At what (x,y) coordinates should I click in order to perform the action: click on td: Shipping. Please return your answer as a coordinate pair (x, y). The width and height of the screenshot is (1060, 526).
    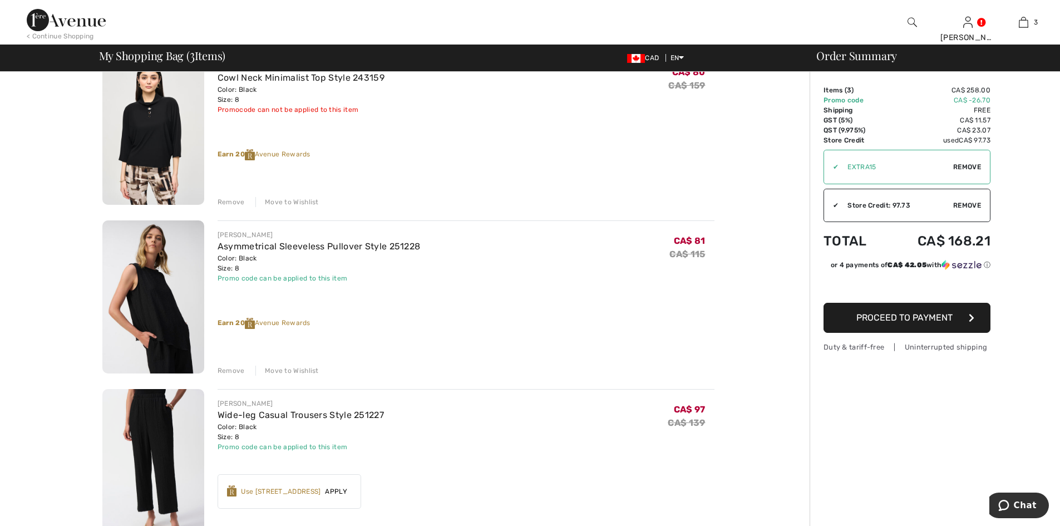
    Looking at the image, I should click on (854, 110).